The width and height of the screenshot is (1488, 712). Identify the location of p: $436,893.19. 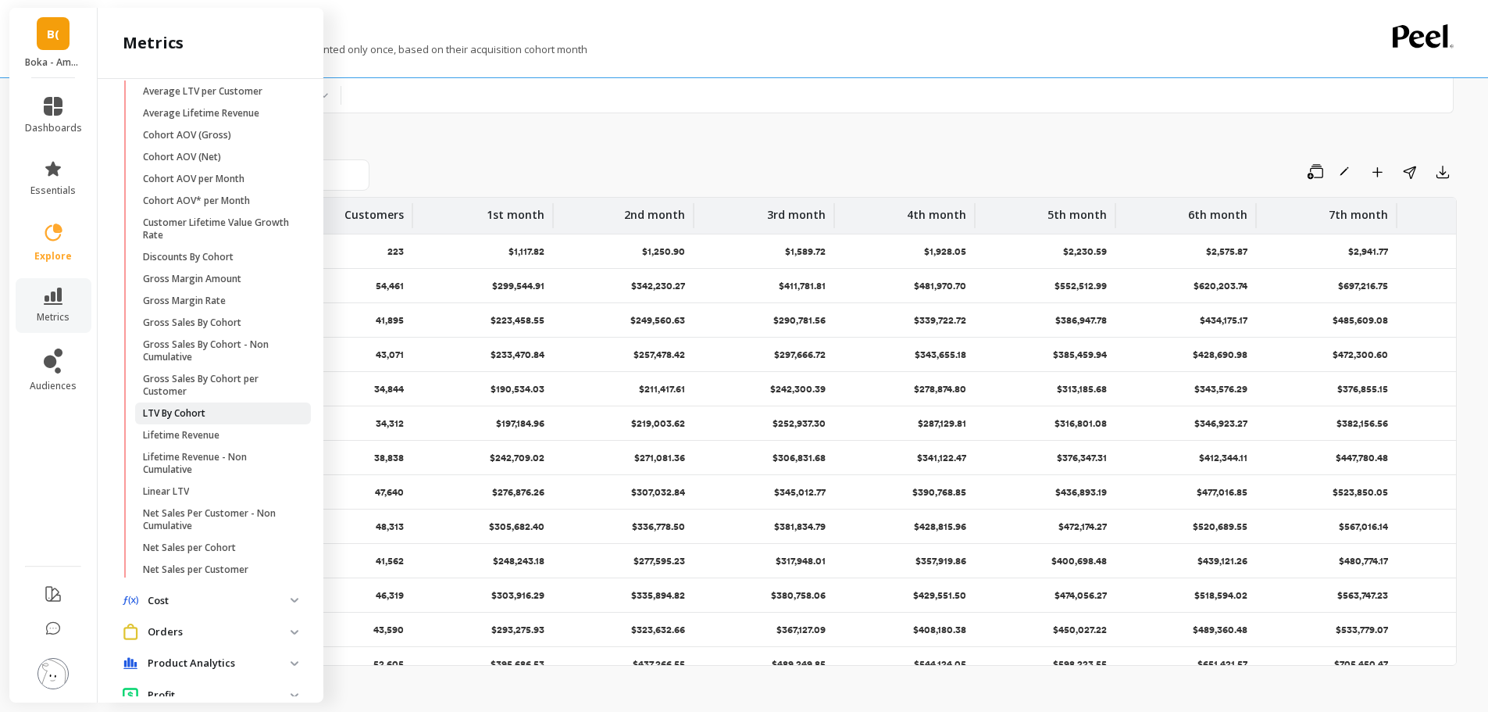
(1081, 492).